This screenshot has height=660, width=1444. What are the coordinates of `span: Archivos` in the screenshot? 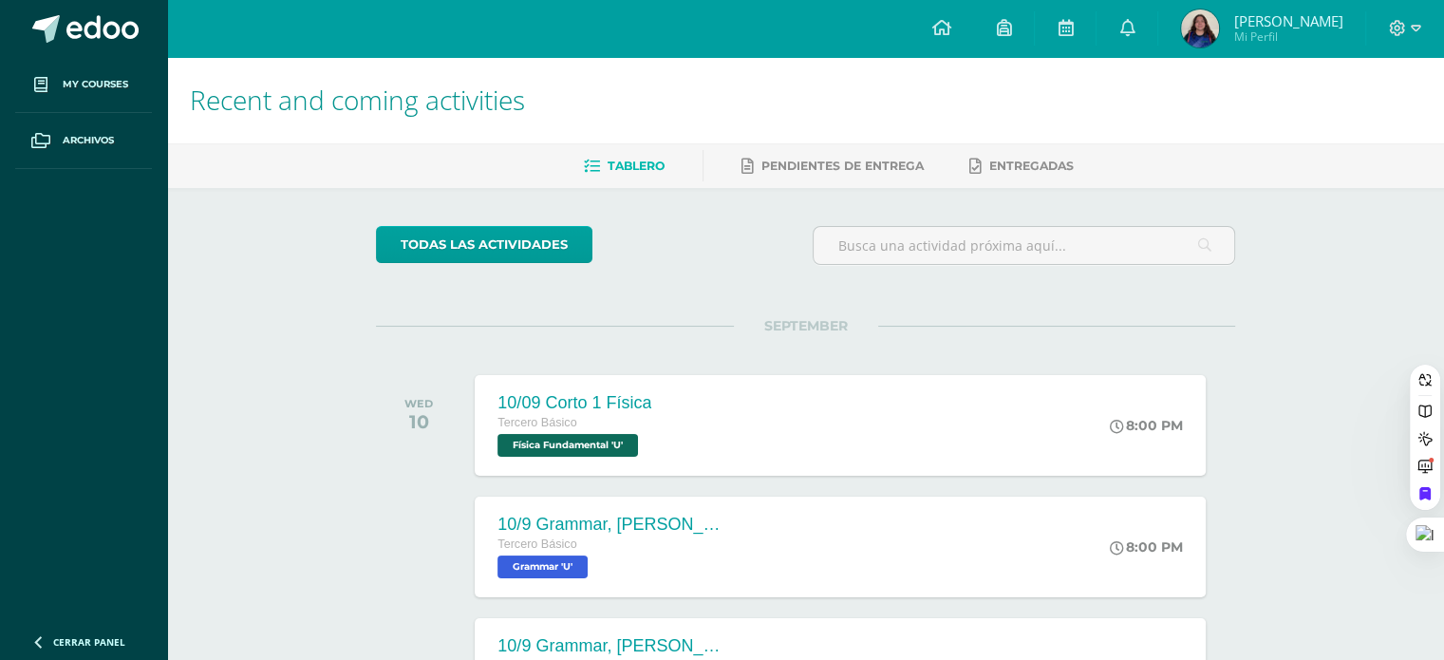 It's located at (88, 140).